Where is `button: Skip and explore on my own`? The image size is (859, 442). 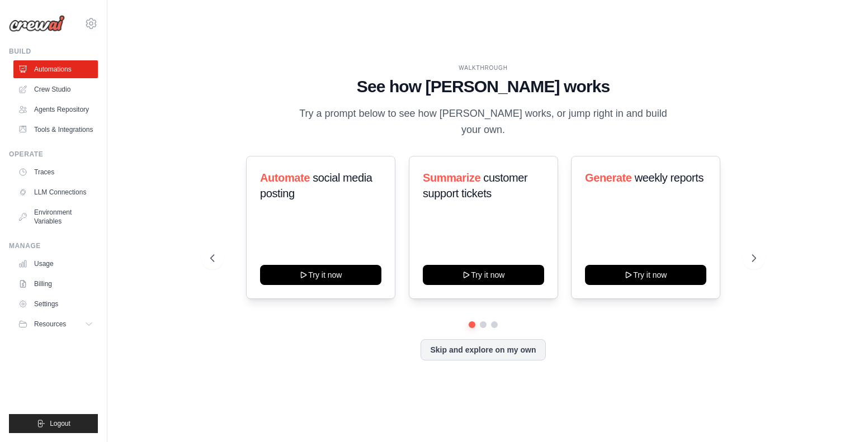 button: Skip and explore on my own is located at coordinates (483, 350).